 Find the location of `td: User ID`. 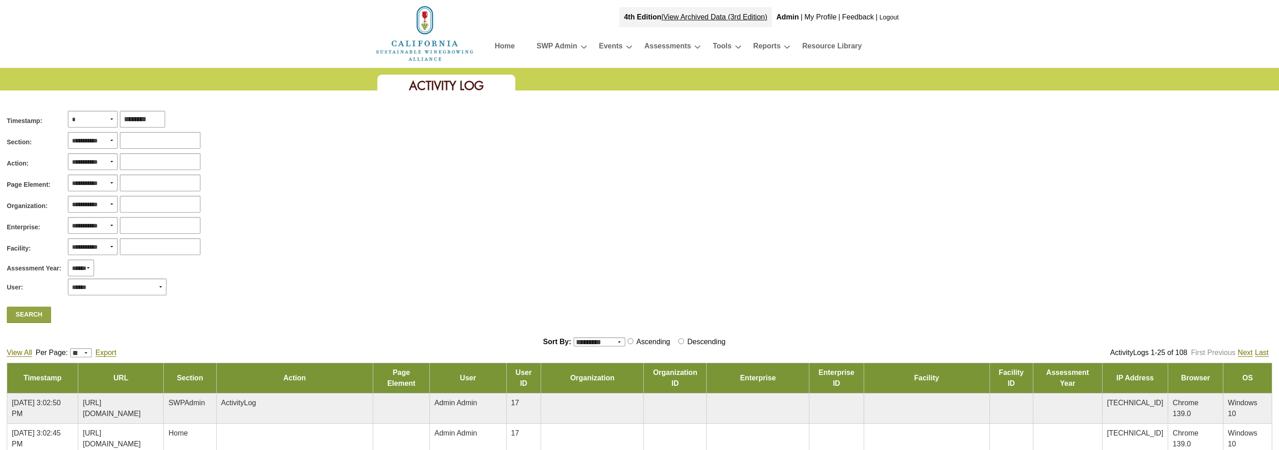

td: User ID is located at coordinates (523, 378).